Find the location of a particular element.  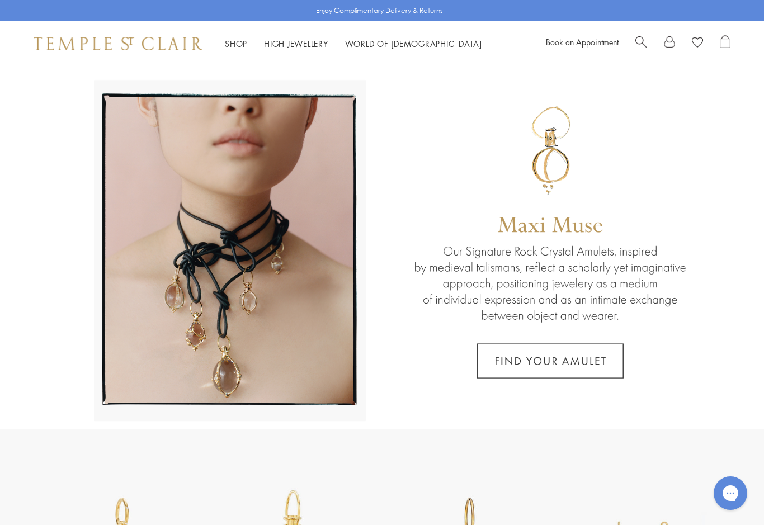

nav: Main navigation is located at coordinates (353, 44).